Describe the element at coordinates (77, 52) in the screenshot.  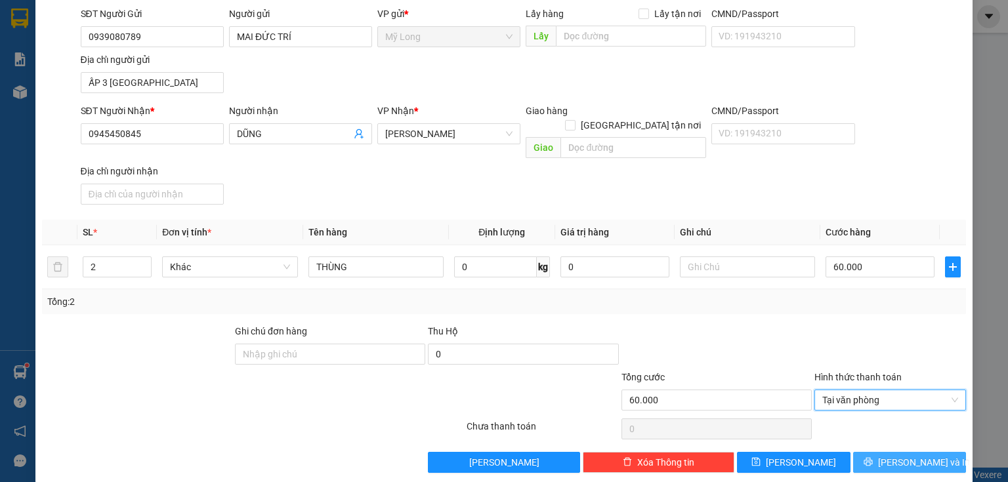
I see `div: 0917303371` at that location.